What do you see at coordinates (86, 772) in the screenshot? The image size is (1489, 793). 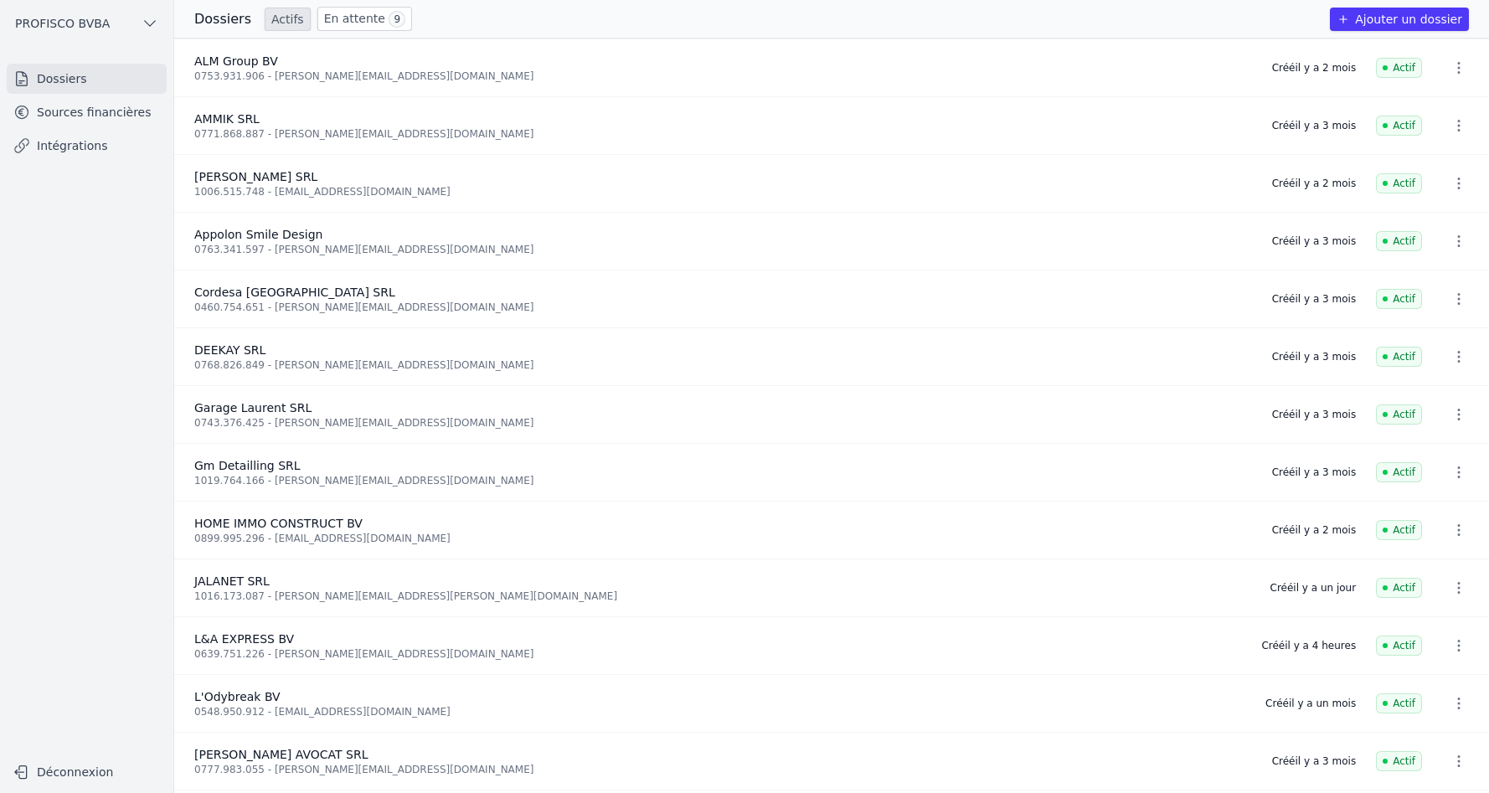 I see `button: Déconnexion` at bounding box center [86, 772].